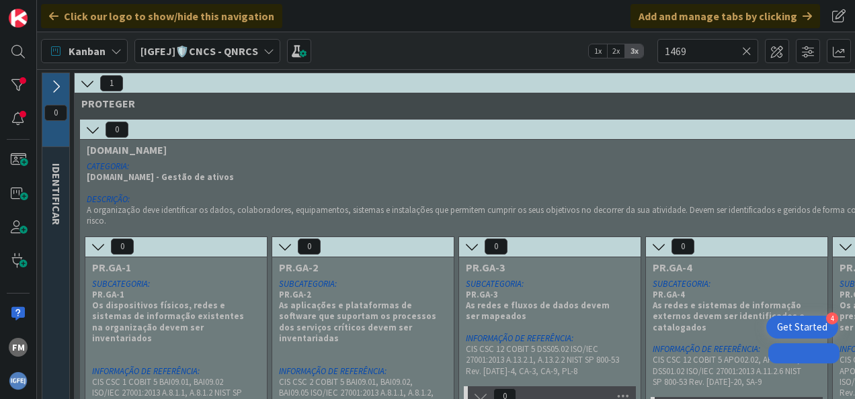  Describe the element at coordinates (87, 51) in the screenshot. I see `span: Kanban` at that location.